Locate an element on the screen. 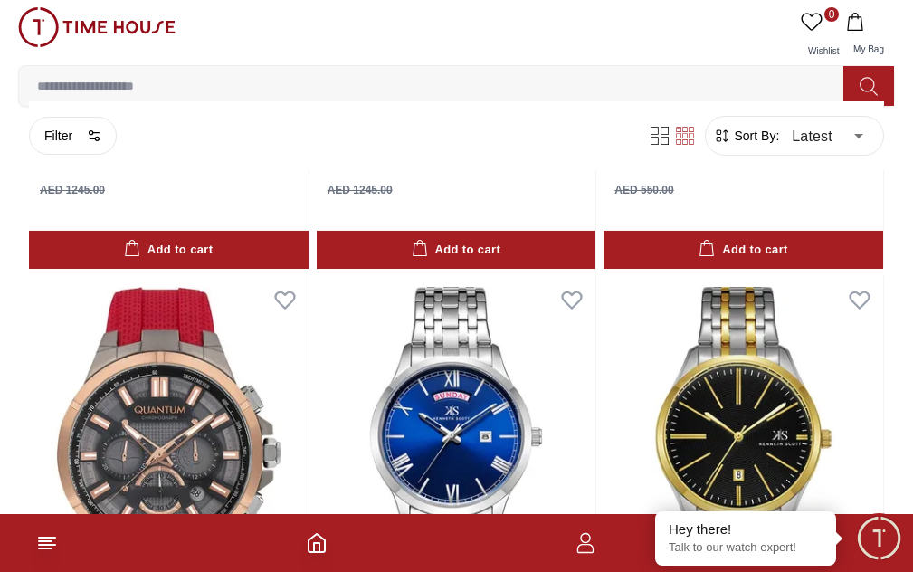  a: 0Wishlist is located at coordinates (820, 36).